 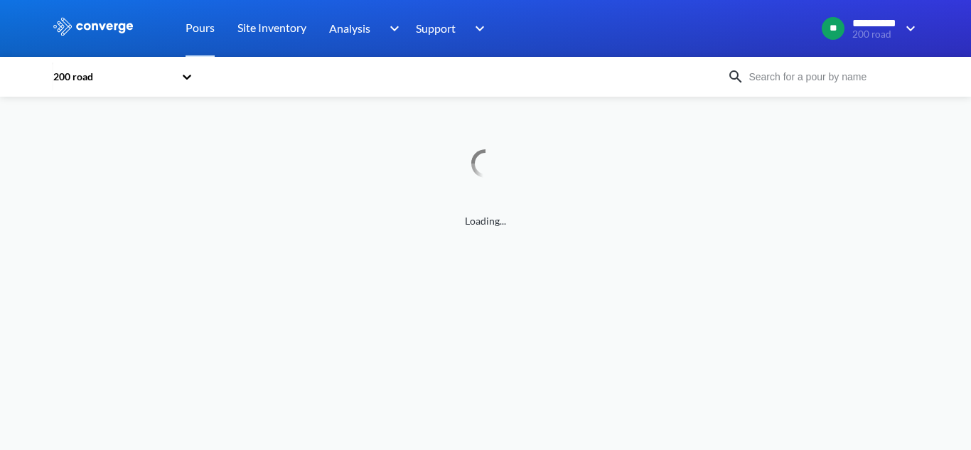 What do you see at coordinates (736, 77) in the screenshot?
I see `img: icon-search.svg` at bounding box center [736, 77].